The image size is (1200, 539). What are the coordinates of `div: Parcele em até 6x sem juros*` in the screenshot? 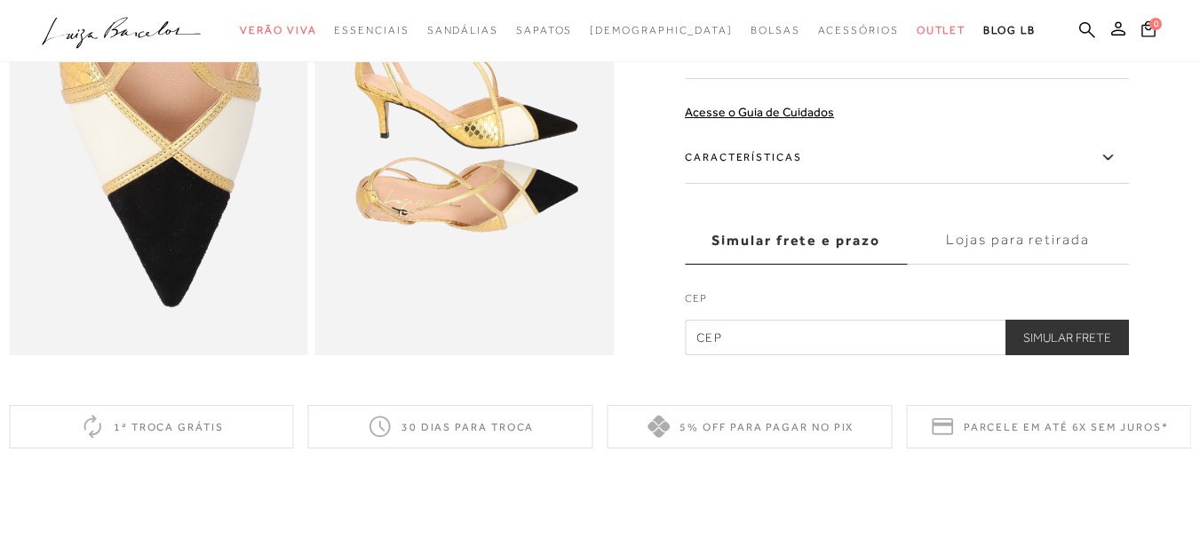 It's located at (1048, 426).